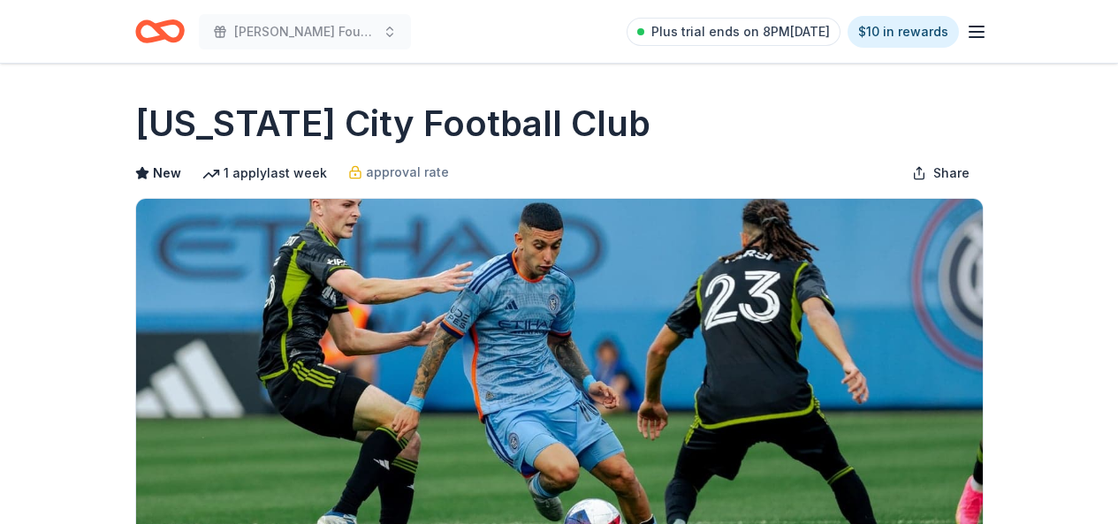 This screenshot has width=1118, height=524. Describe the element at coordinates (951, 173) in the screenshot. I see `span: Share` at that location.